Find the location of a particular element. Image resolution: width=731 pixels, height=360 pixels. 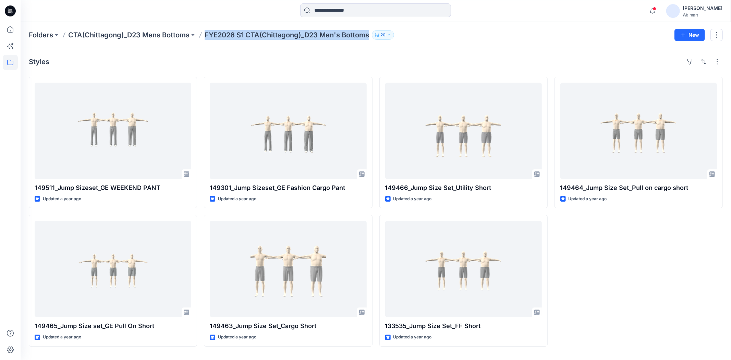

a: Folders is located at coordinates (41, 35).